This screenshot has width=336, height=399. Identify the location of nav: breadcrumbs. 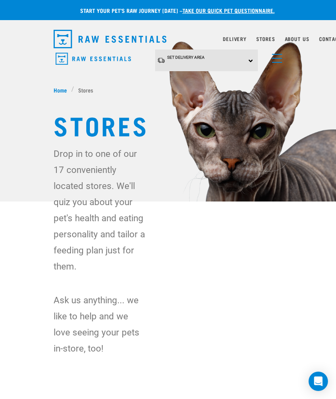
(168, 90).